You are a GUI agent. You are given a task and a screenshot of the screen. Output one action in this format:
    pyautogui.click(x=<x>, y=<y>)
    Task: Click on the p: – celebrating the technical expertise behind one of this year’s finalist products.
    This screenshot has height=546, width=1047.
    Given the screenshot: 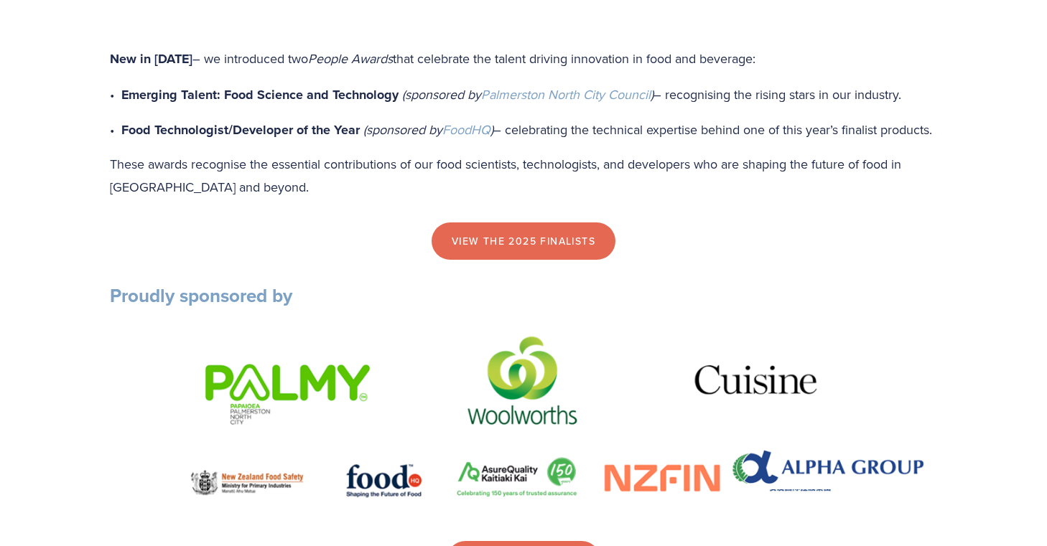 What is the action you would take?
    pyautogui.click(x=529, y=130)
    